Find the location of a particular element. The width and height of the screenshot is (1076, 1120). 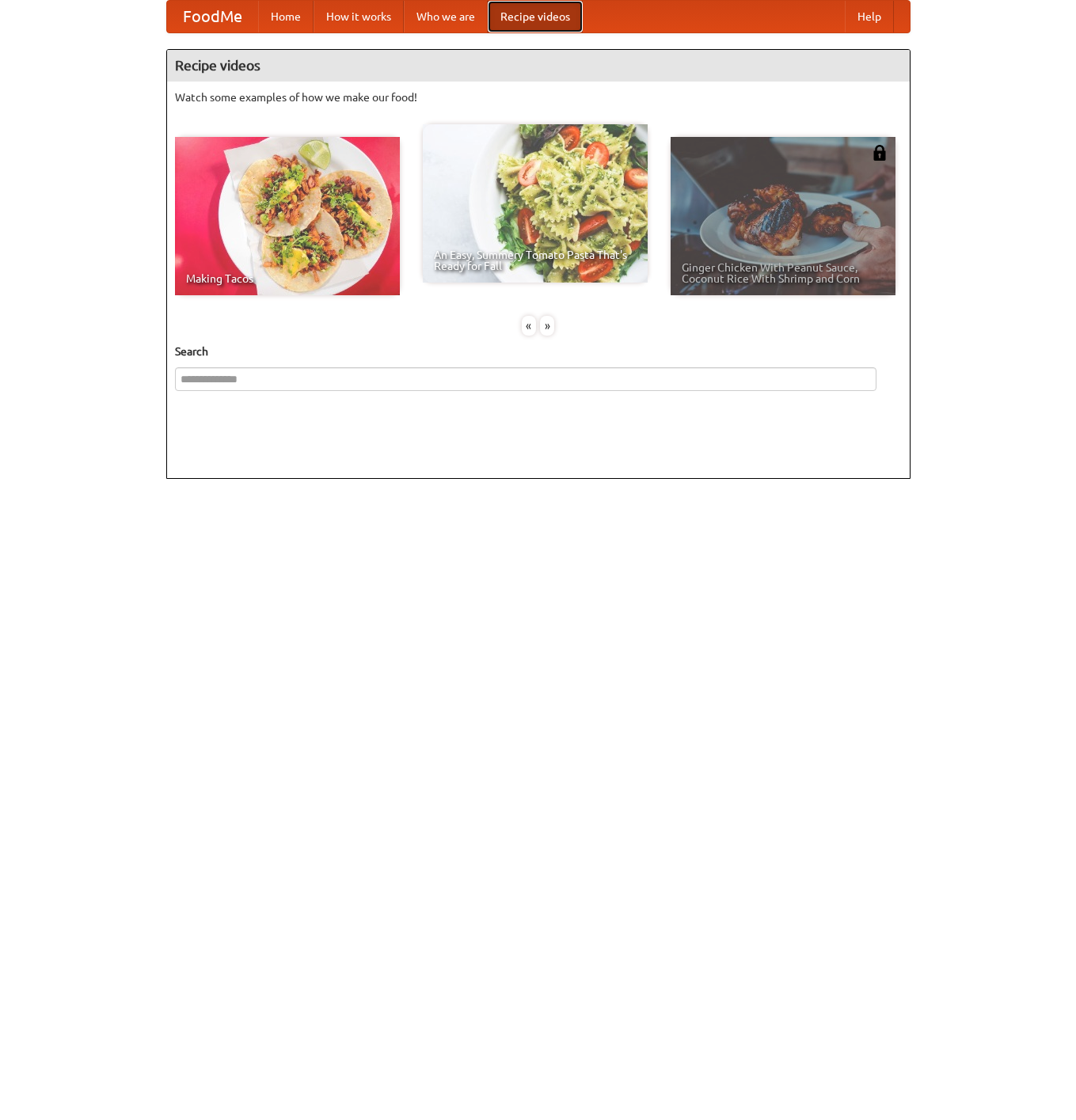

span: Making Tacos is located at coordinates (287, 278).